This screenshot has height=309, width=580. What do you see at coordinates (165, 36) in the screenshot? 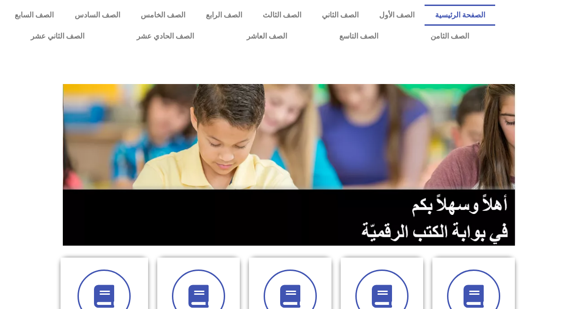
I see `a: الصف الحادي عشر` at bounding box center [165, 36].